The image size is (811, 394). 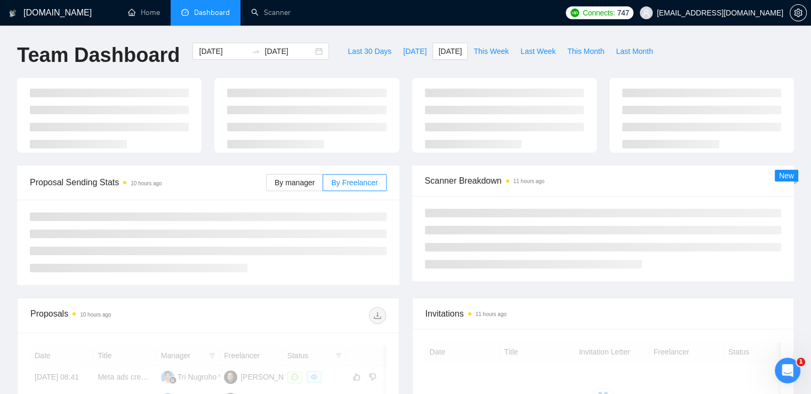 What do you see at coordinates (148, 182) in the screenshot?
I see `span: Proposal Sending Stats` at bounding box center [148, 182].